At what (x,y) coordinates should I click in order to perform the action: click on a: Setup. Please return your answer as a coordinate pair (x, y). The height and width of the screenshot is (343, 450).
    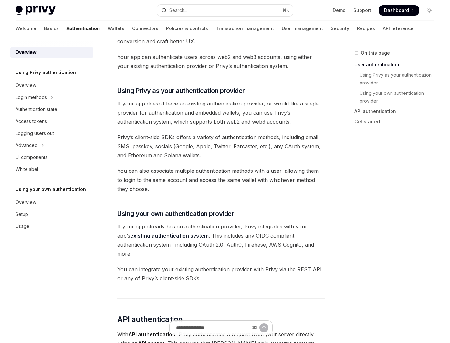
    Looking at the image, I should click on (52, 214).